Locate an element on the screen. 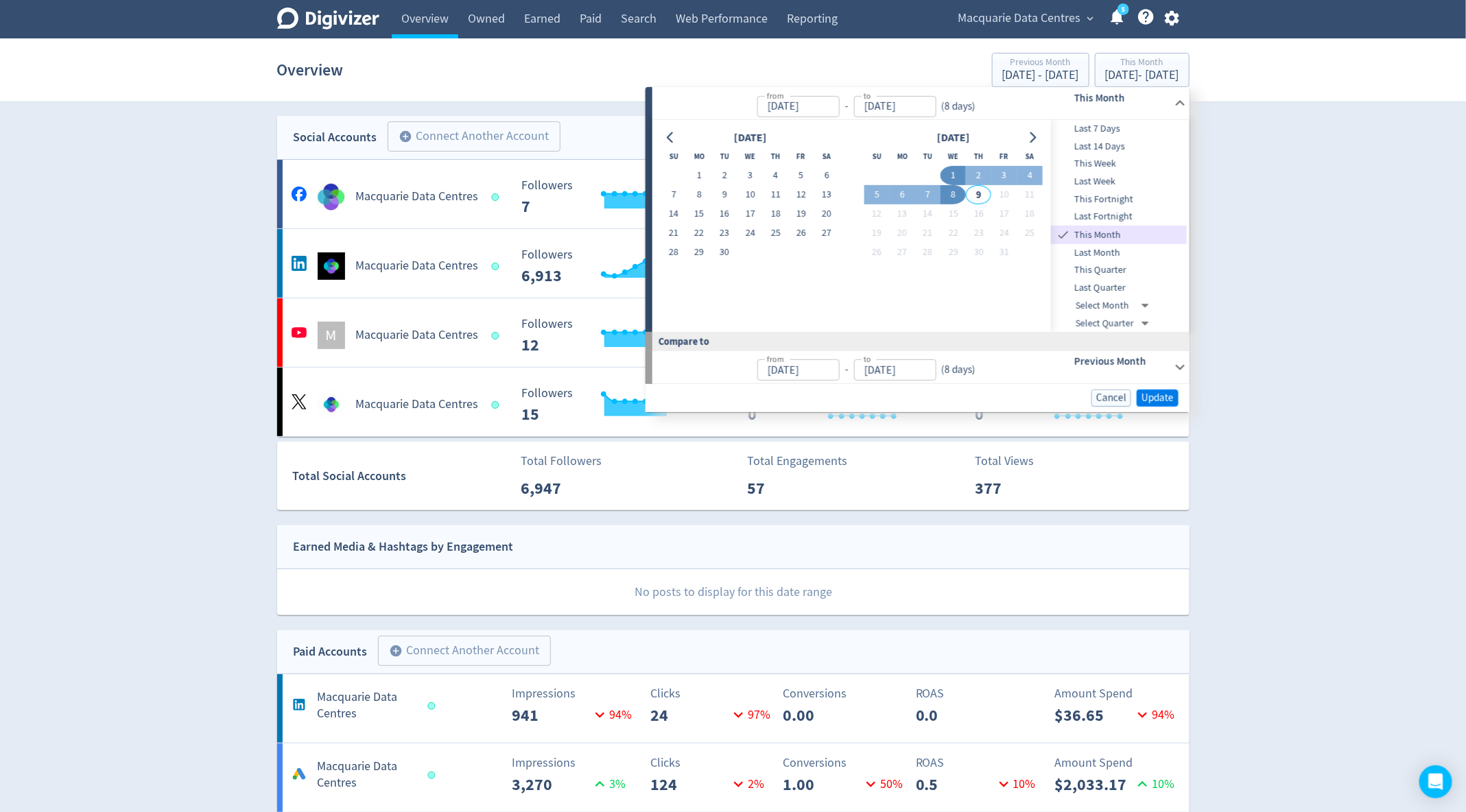  span: Data last synced: 8 Oct 2025, 10:02am (AEDT) is located at coordinates (496, 405).